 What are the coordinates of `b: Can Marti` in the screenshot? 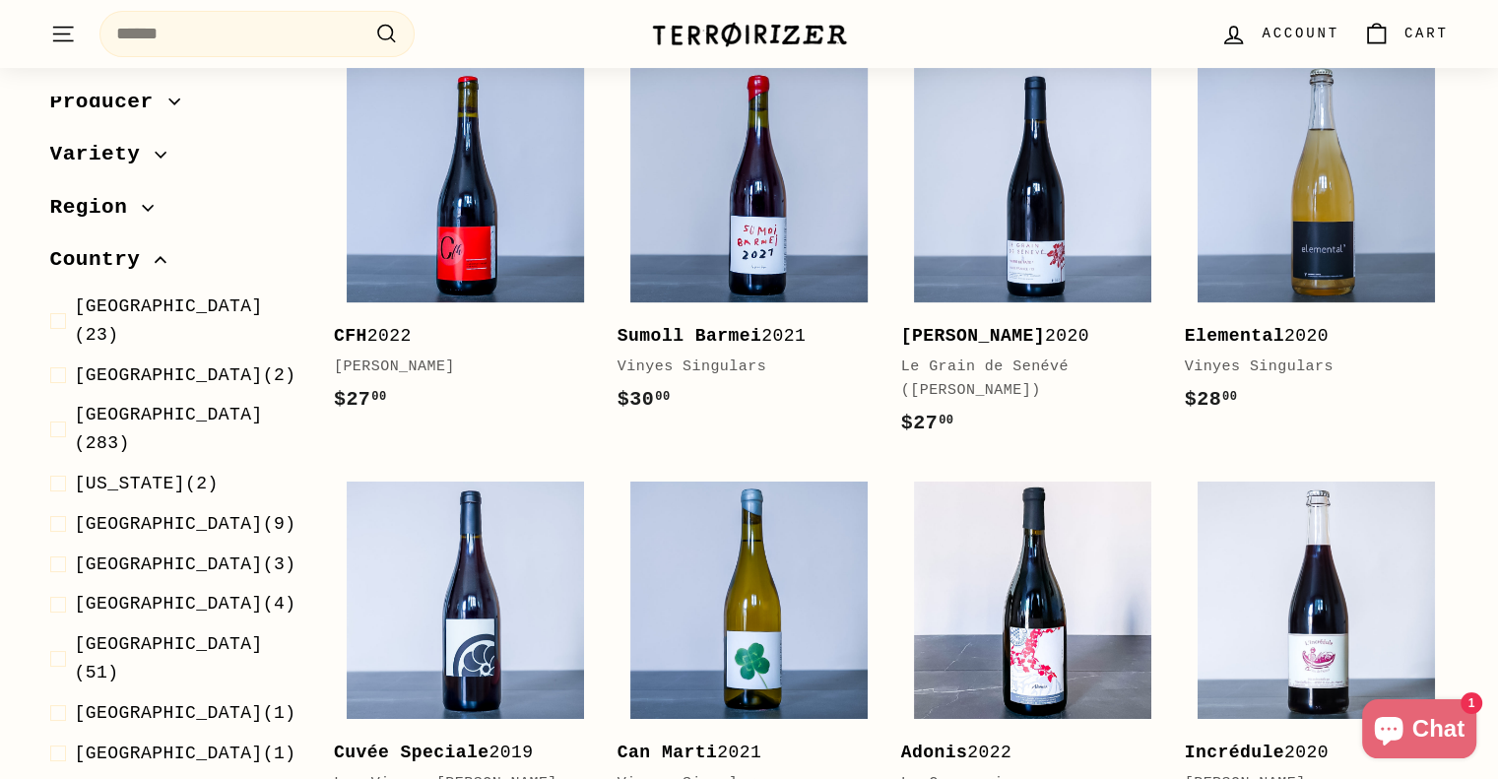 It's located at (667, 752).